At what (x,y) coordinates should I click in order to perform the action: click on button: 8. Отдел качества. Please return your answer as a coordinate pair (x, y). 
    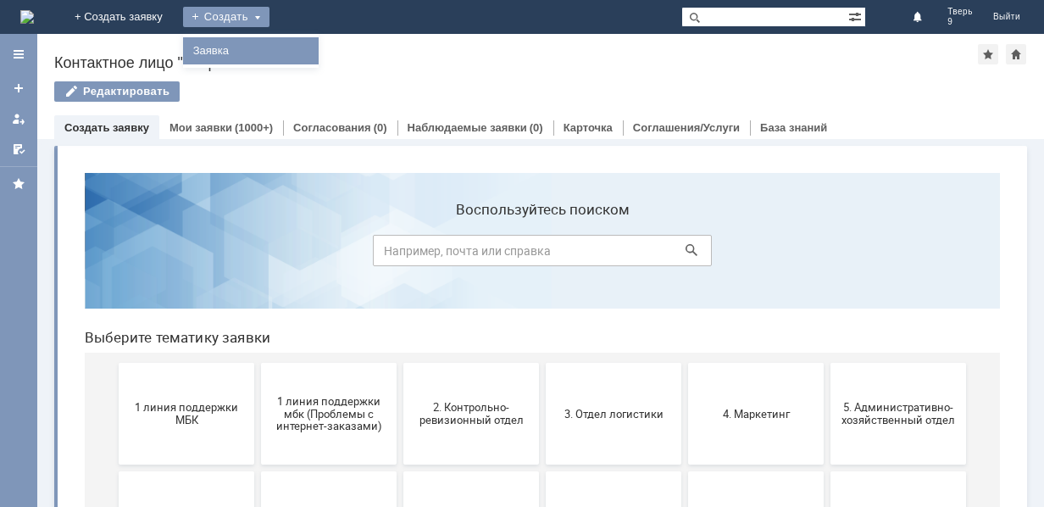
    Looking at the image, I should click on (400, 363).